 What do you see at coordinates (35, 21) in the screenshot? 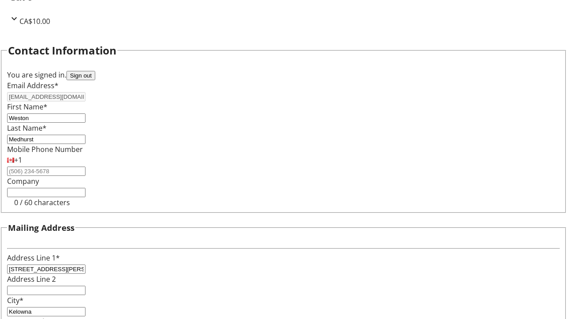
I see `span: CA$10.00` at bounding box center [35, 21].